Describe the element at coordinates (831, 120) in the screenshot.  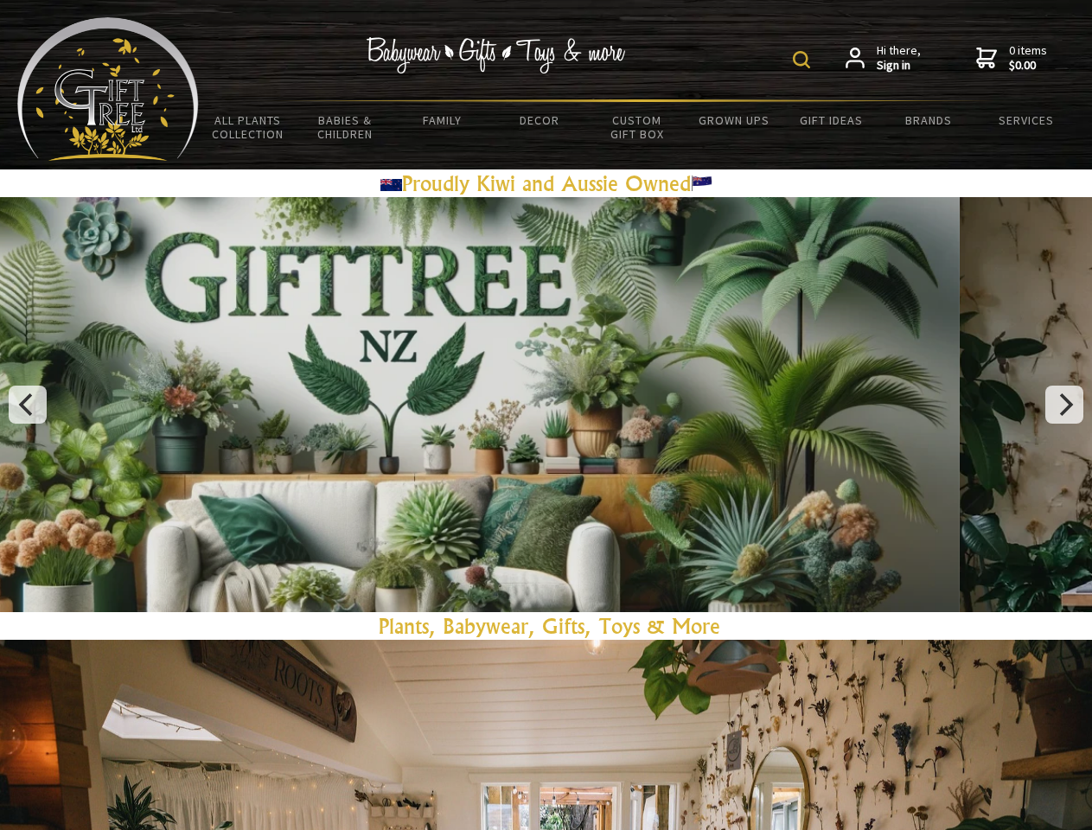
I see `a: Gift Ideas` at that location.